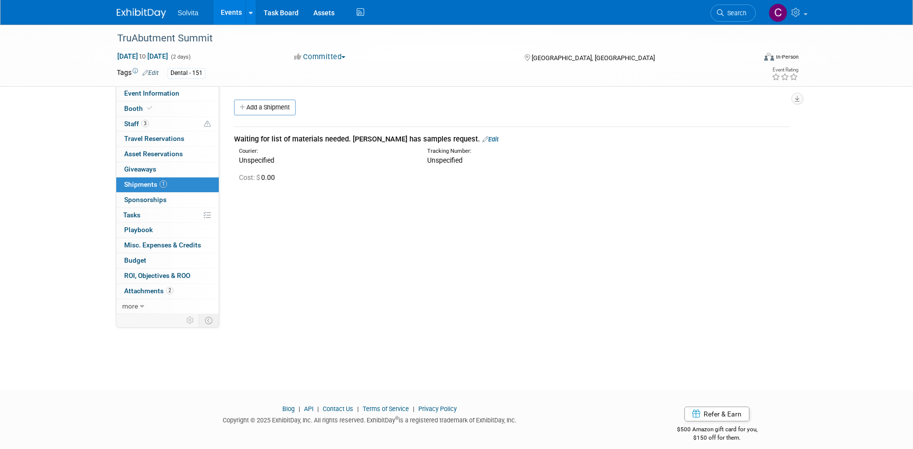 The width and height of the screenshot is (913, 449). Describe the element at coordinates (145, 123) in the screenshot. I see `span: 3` at that location.